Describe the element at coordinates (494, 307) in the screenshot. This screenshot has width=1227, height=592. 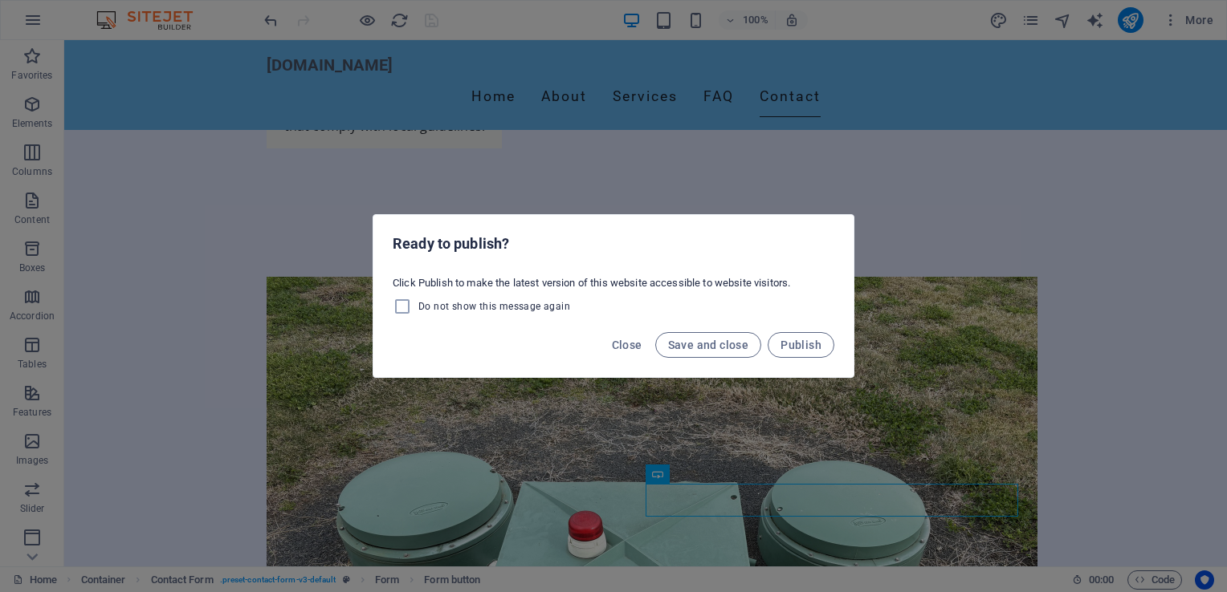
I see `span: Do not show this message again` at that location.